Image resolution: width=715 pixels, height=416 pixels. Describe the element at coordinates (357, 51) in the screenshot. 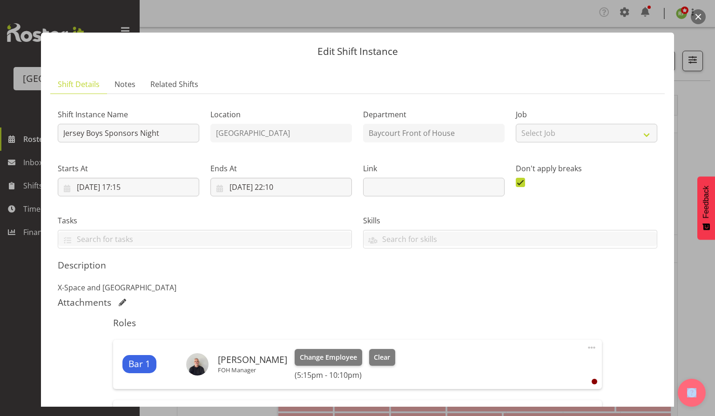

I see `p: Edit Shift Instance` at that location.